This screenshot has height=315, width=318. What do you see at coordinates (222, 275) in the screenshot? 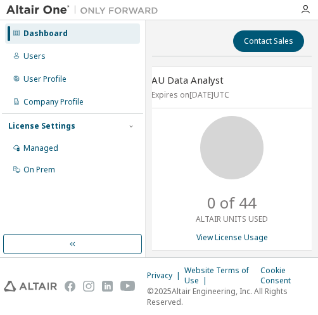
I see `div: Website Terms of Use` at bounding box center [222, 275].